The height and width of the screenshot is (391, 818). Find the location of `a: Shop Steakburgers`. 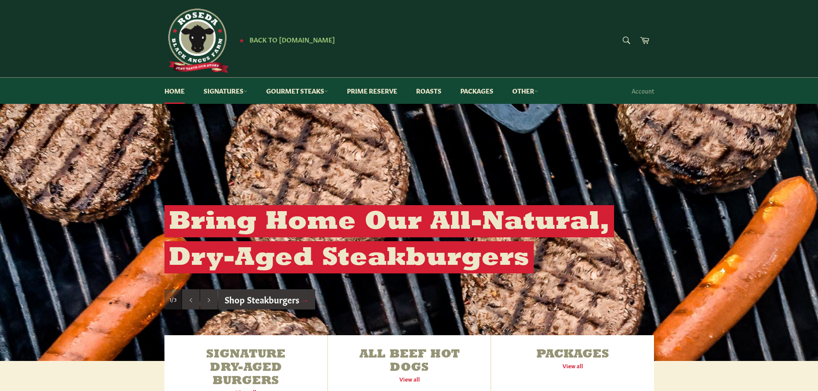

a: Shop Steakburgers is located at coordinates (267, 300).